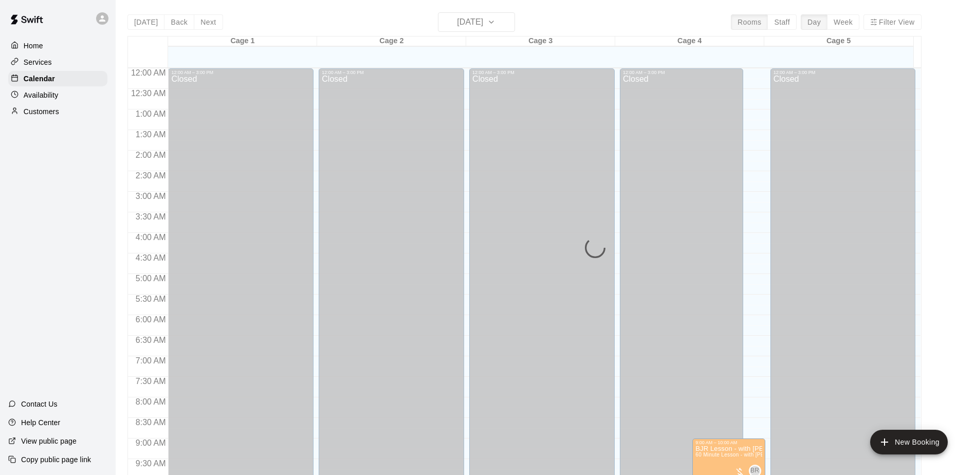 This screenshot has height=475, width=975. I want to click on span: 7:30 AM, so click(151, 381).